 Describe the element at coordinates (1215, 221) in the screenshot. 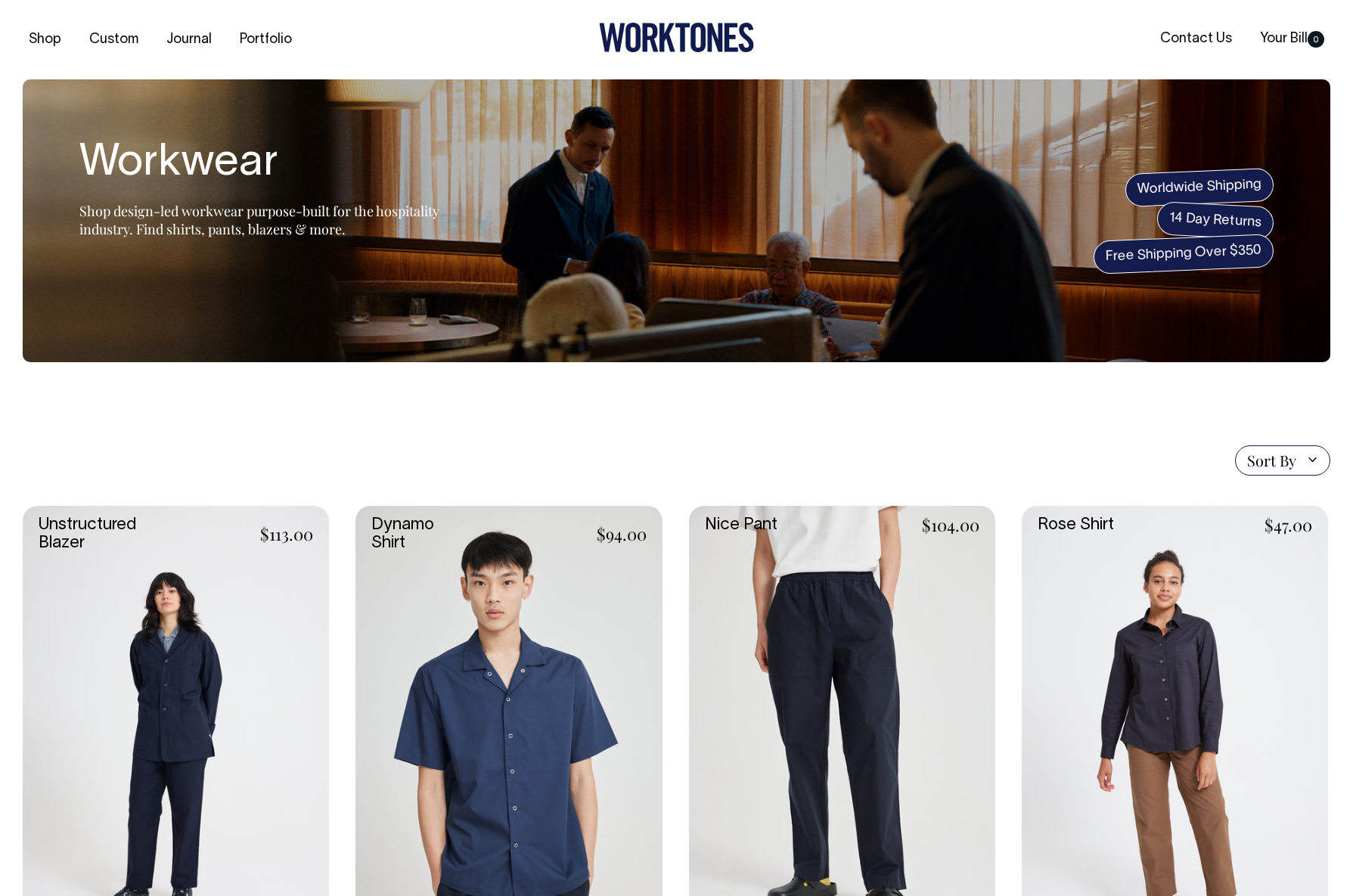

I see `span: 14 Day Returns` at that location.